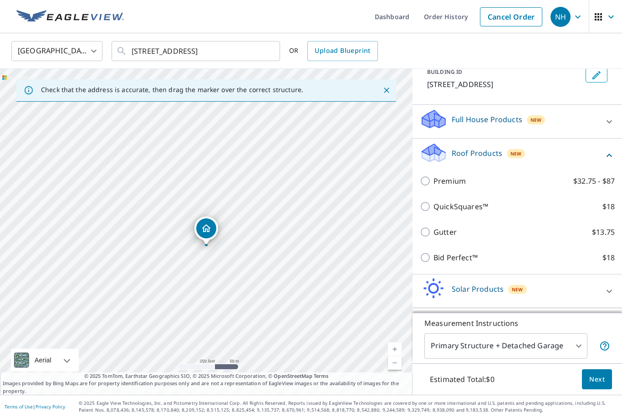 This screenshot has height=418, width=622. Describe the element at coordinates (594, 181) in the screenshot. I see `p: $32.75 - $87` at that location.